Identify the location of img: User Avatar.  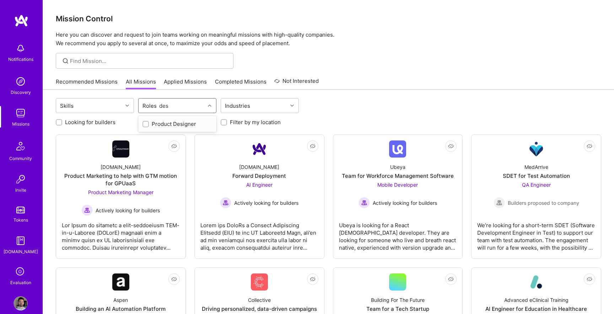
(21, 303).